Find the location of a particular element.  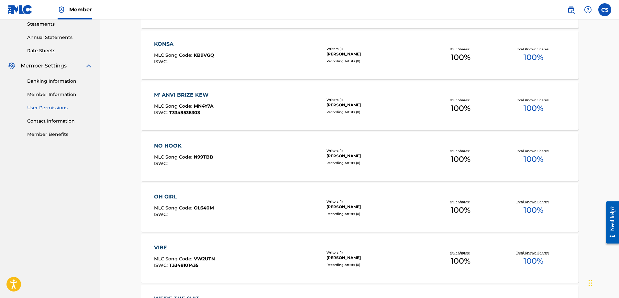

img: search is located at coordinates (571, 10).